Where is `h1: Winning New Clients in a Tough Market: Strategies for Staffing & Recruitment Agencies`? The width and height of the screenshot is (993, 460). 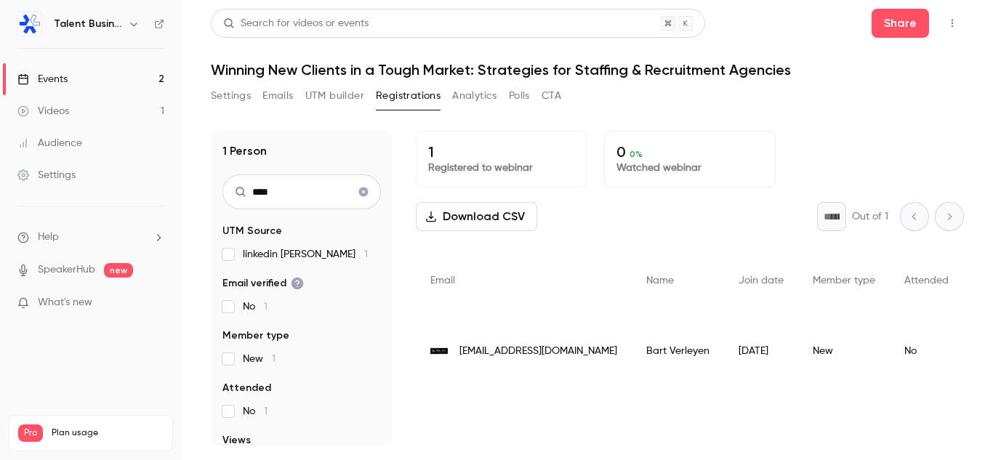
h1: Winning New Clients in a Tough Market: Strategies for Staffing & Recruitment Agencies is located at coordinates (587, 70).